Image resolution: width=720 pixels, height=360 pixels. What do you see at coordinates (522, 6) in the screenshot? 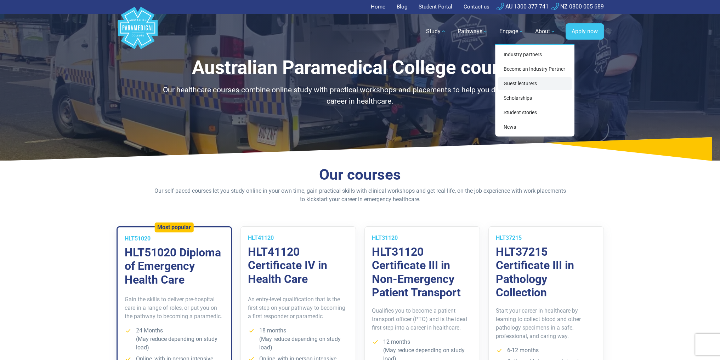
I see `a: AU 1300 377 741` at bounding box center [522, 6].